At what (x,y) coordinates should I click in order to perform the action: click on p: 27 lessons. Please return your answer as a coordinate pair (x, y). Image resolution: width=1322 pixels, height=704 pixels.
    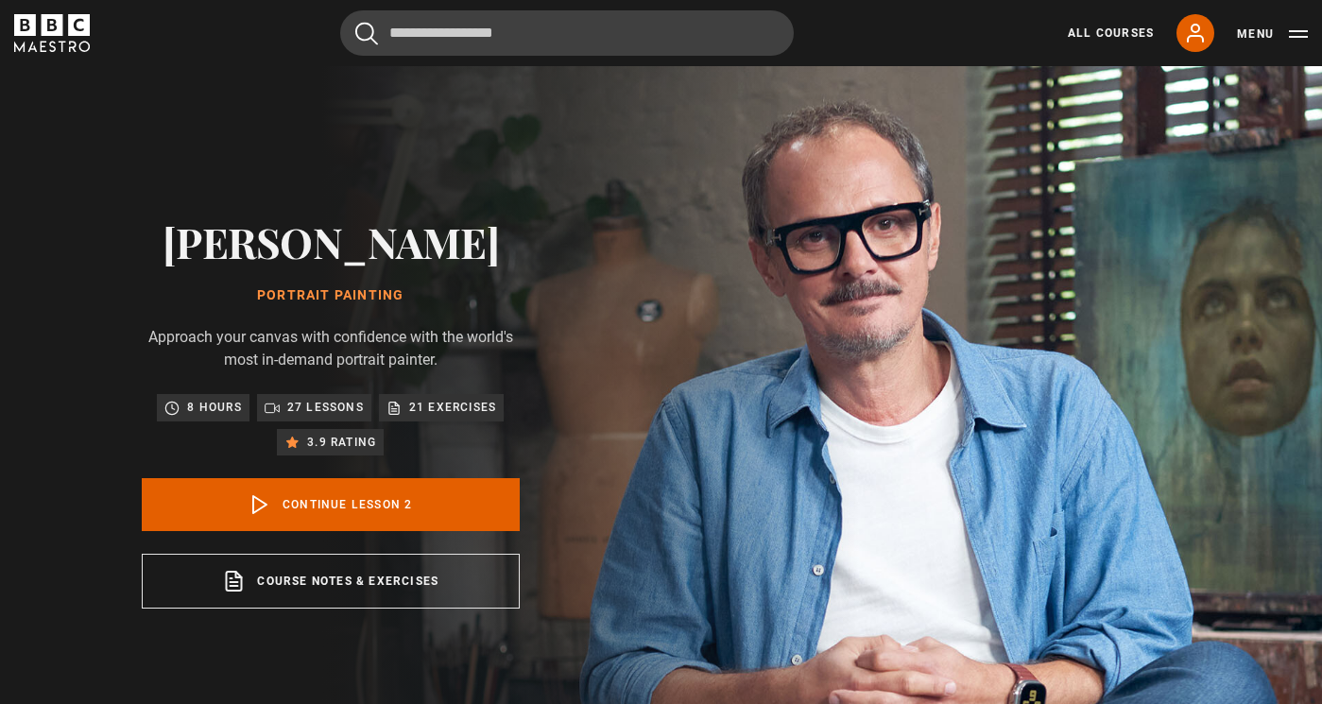
    Looking at the image, I should click on (325, 407).